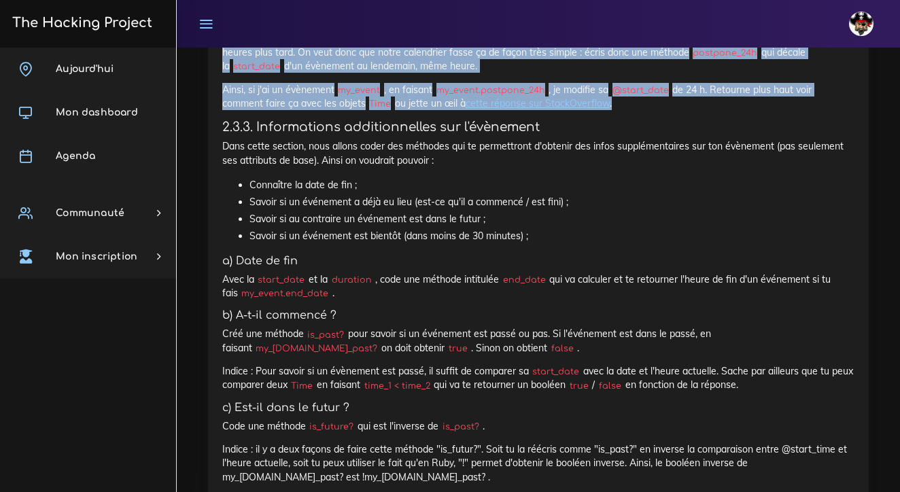  I want to click on li: Savoir si un événement est bientôt (dans moins de 30 minutes) ;, so click(552, 236).